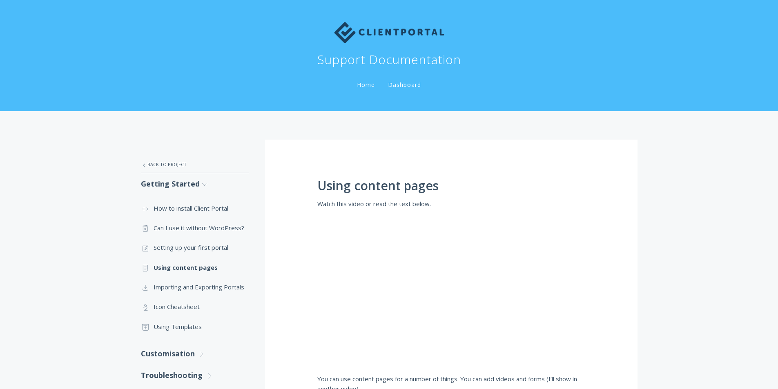  I want to click on h1: Support Documentation, so click(389, 60).